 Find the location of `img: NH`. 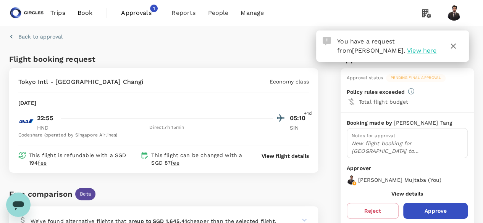

img: NH is located at coordinates (26, 121).